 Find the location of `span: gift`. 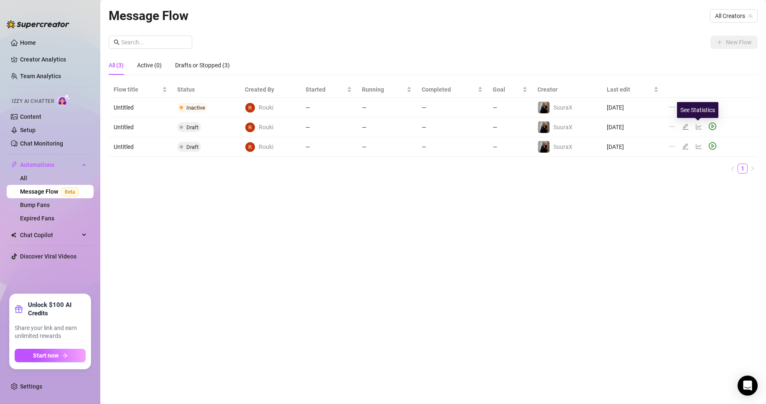

span: gift is located at coordinates (19, 309).